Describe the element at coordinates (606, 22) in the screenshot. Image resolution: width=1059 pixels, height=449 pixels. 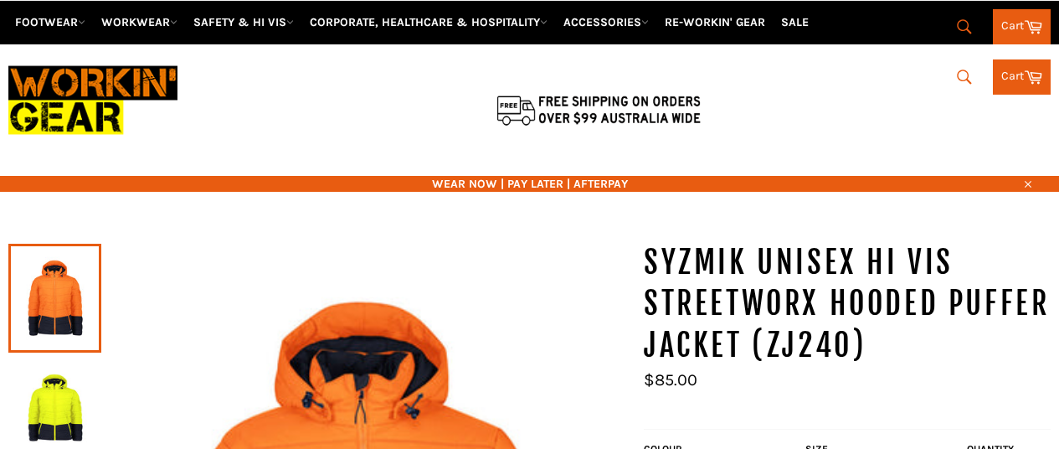
I see `a: ACCESSORIES` at that location.